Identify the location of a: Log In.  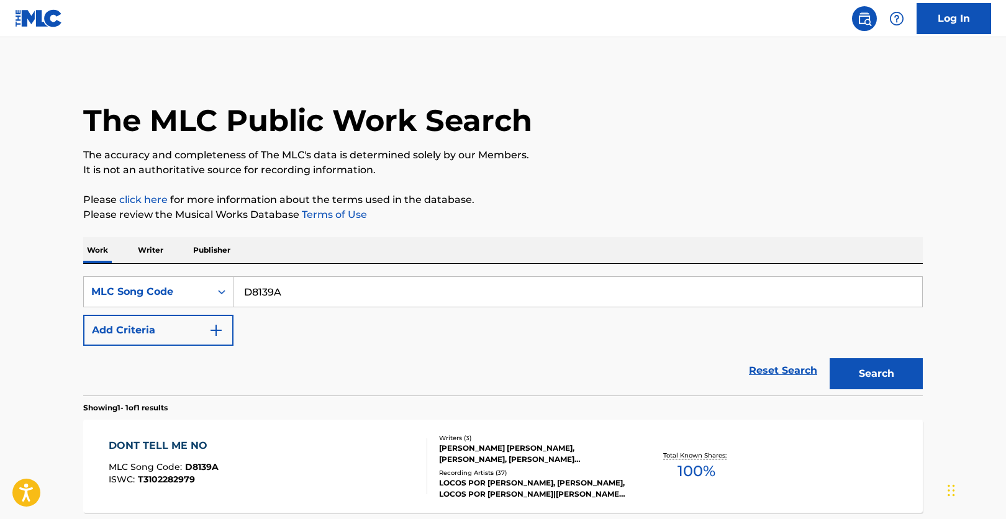
(953, 19).